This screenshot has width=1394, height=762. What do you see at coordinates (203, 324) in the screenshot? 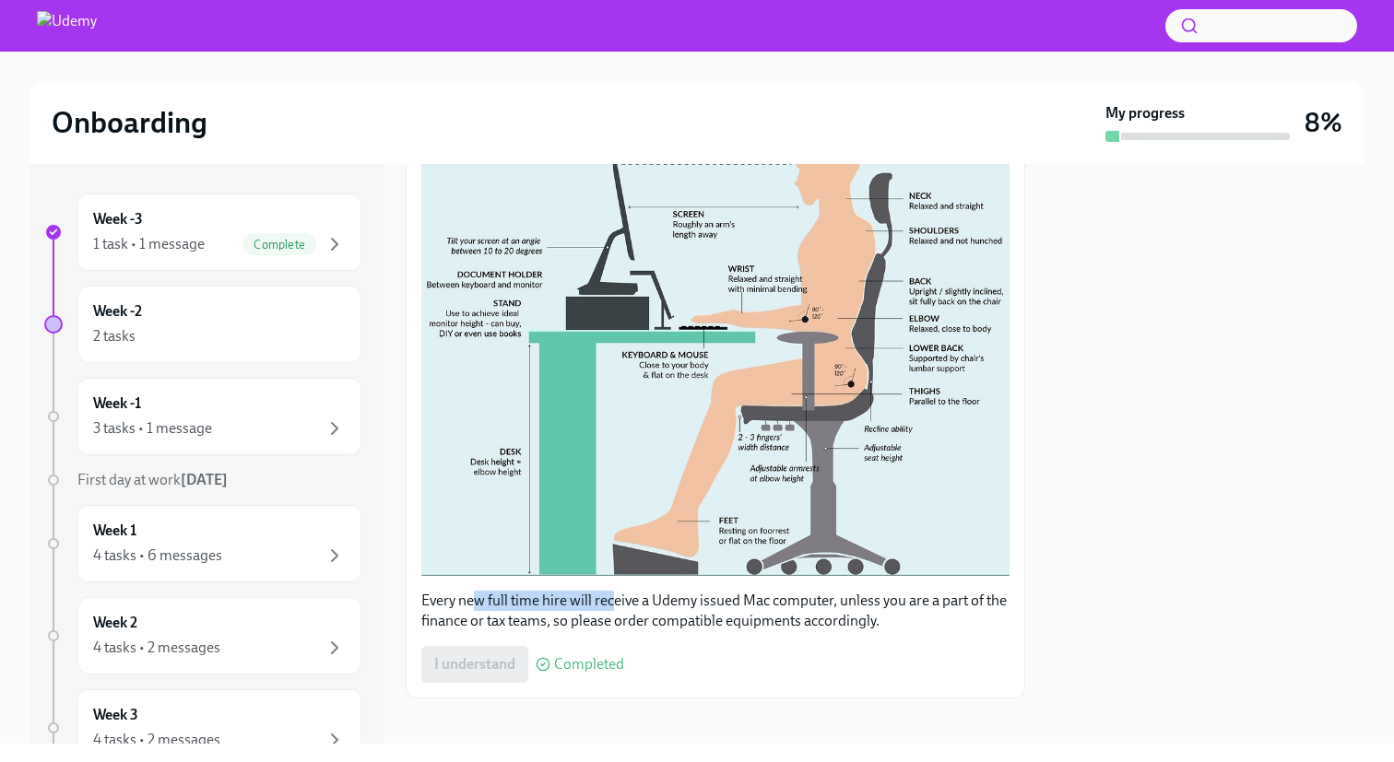
I see `a: Week -22 tasks` at bounding box center [203, 324].